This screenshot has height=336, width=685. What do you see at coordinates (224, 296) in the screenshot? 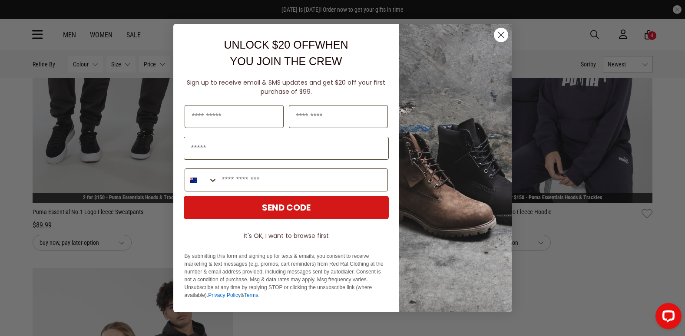
I see `a: Privacy Policy` at bounding box center [224, 296].